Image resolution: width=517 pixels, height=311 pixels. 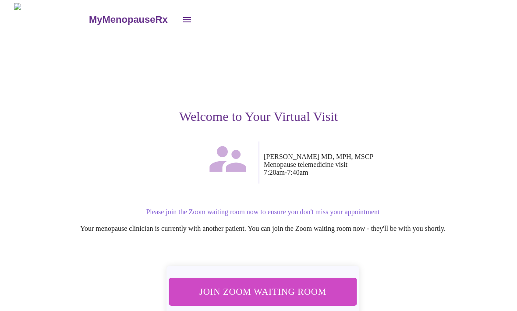 I want to click on button: Join Zoom Waiting Room, so click(x=263, y=292).